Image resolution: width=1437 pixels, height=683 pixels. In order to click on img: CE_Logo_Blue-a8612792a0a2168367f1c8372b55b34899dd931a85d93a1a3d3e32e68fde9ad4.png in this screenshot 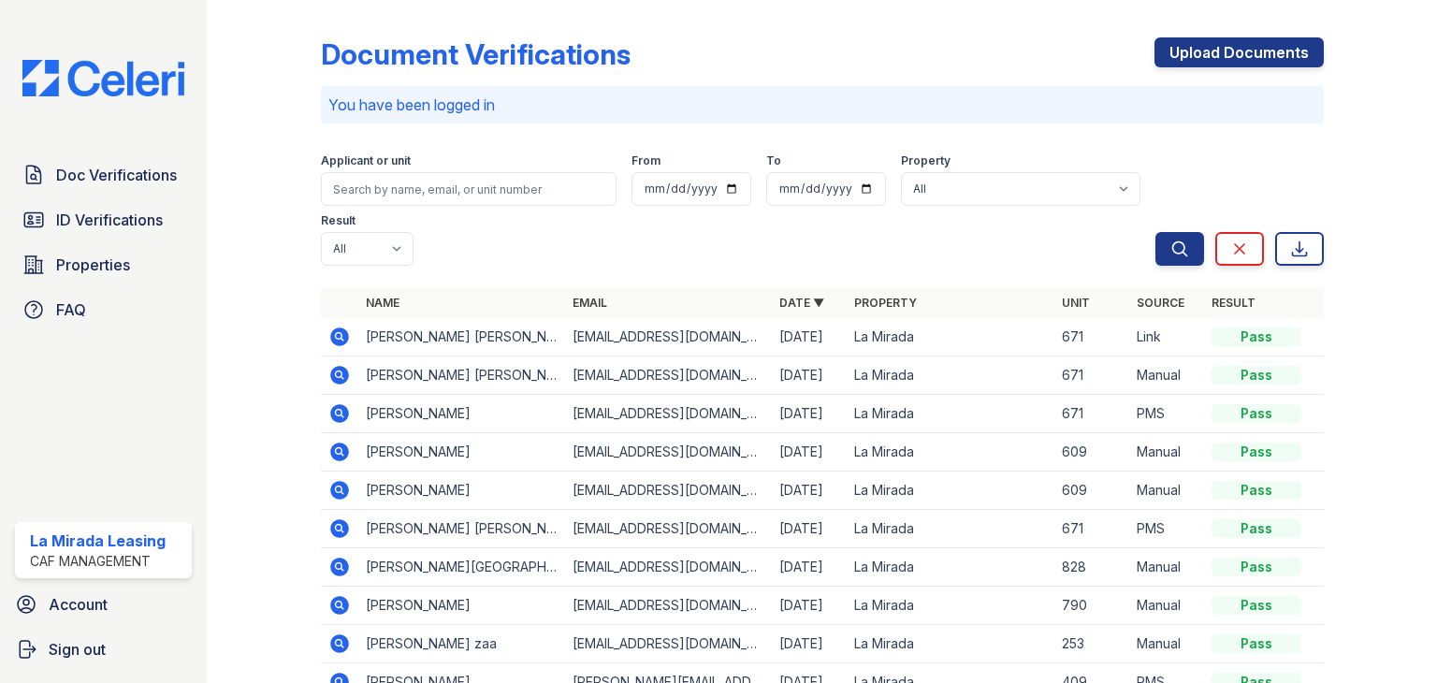, I will do `click(103, 78)`.